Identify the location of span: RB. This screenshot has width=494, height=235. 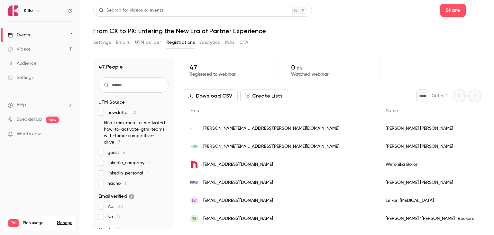
(194, 219).